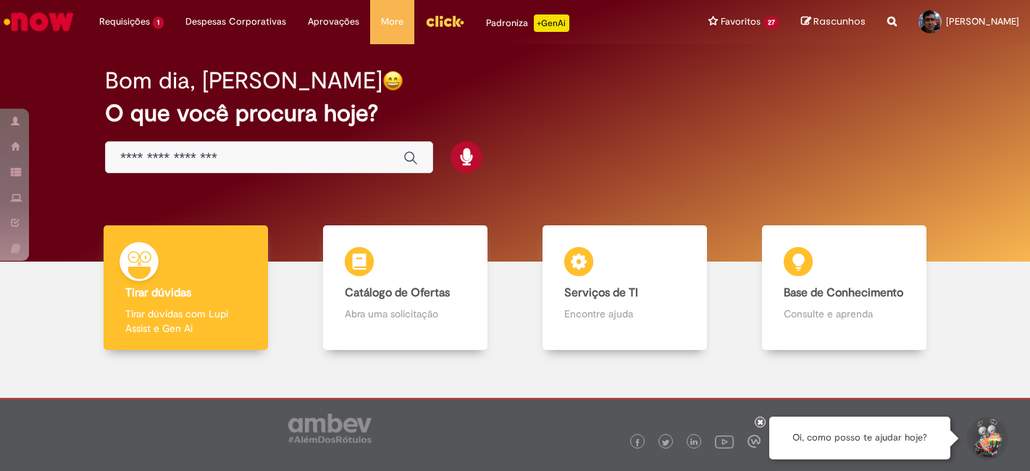 This screenshot has height=471, width=1030. I want to click on p: Abra uma solicitação, so click(406, 314).